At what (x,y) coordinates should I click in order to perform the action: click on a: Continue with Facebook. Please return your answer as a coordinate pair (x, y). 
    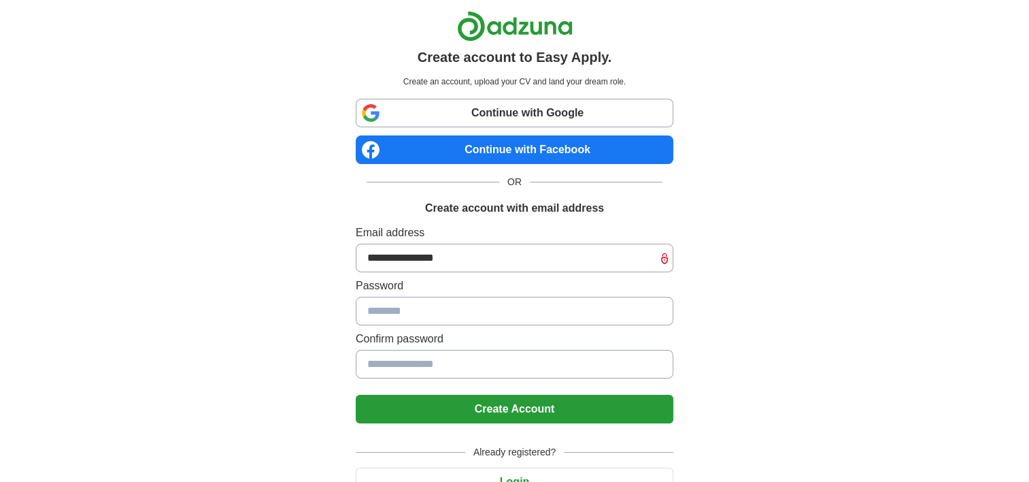
    Looking at the image, I should click on (514, 150).